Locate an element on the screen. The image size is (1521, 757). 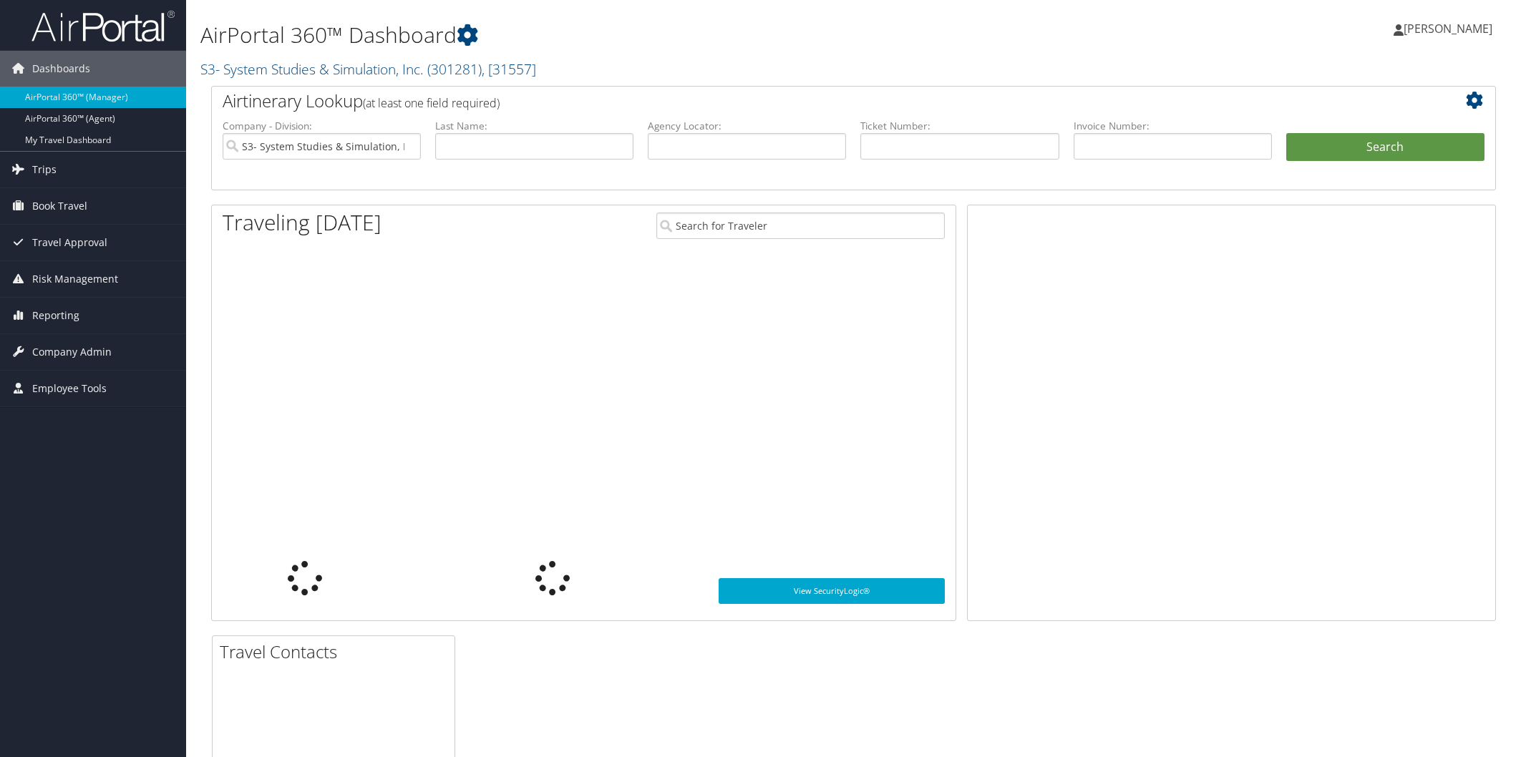
span: Reporting is located at coordinates (56, 316).